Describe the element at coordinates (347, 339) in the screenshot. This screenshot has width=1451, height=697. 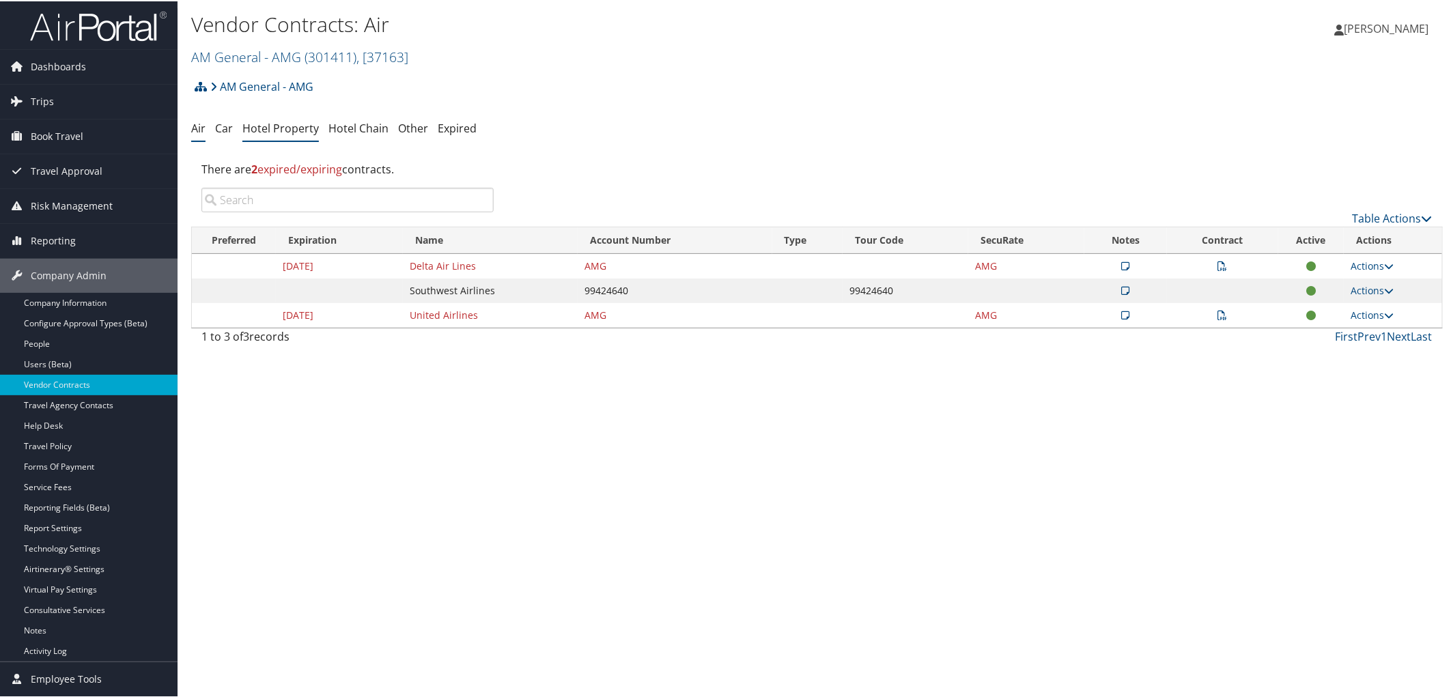
I see `div: 1 to 3 of records` at that location.